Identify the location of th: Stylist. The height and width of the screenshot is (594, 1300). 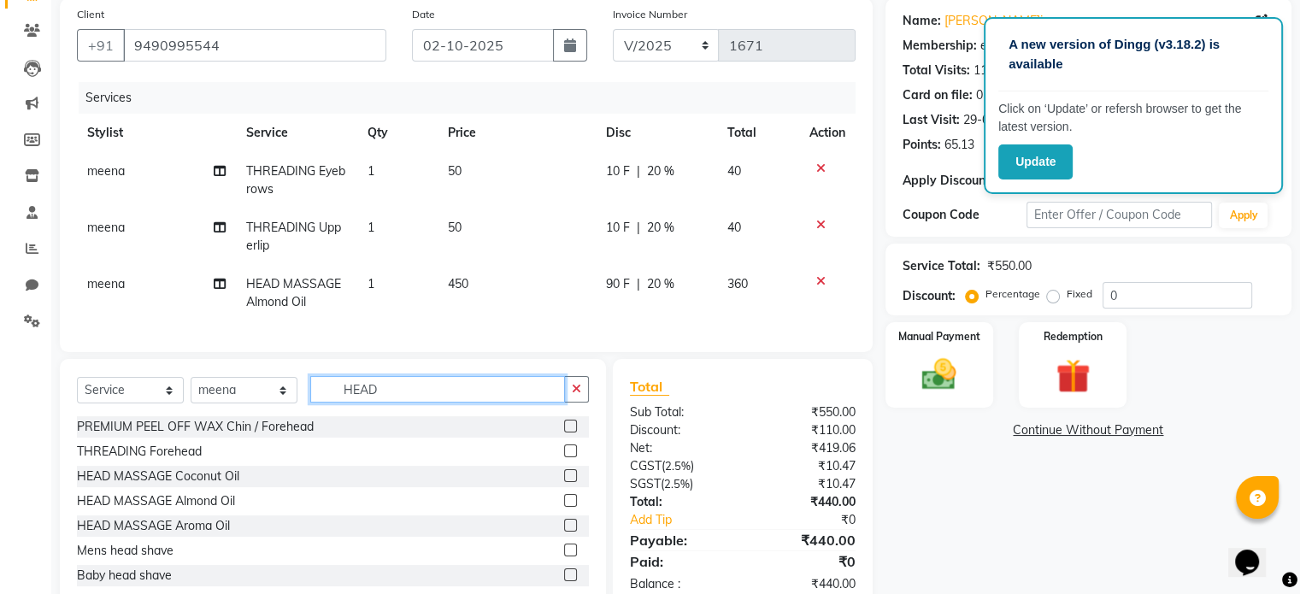
(156, 132).